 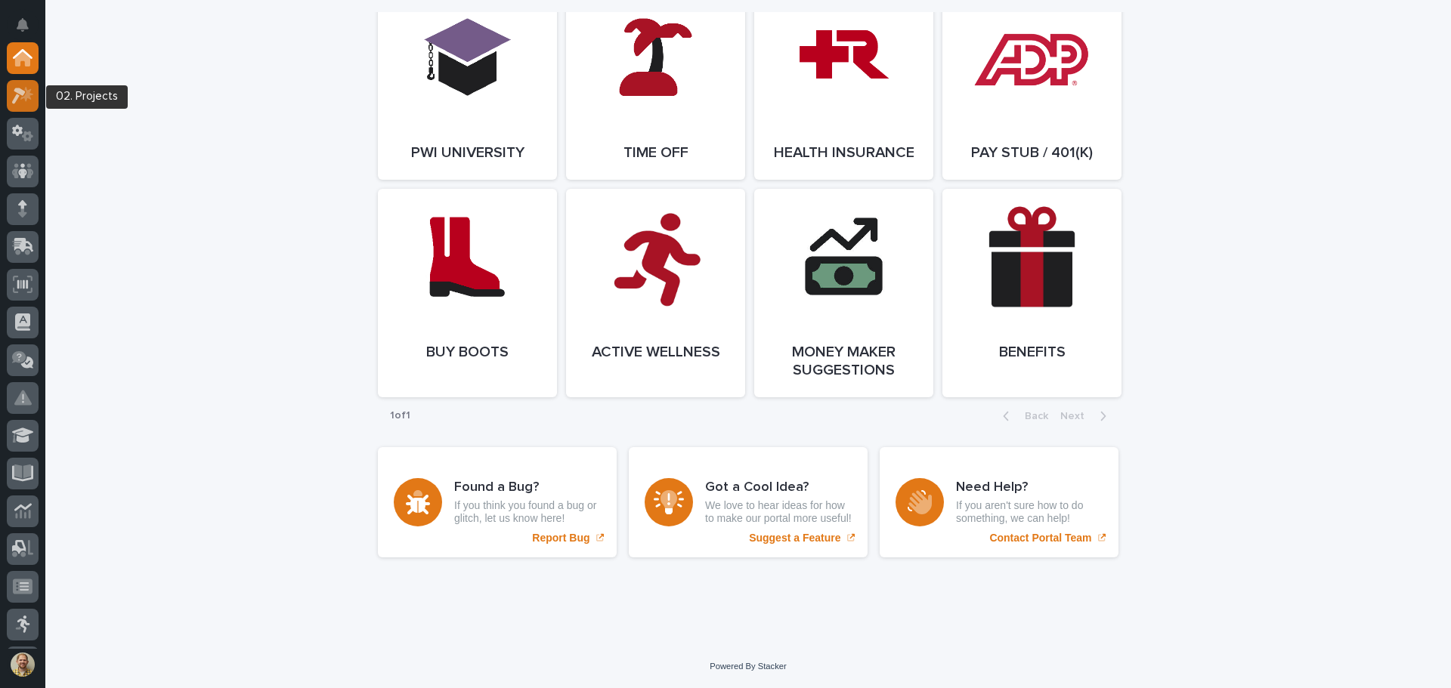 I want to click on p: Contact Portal Team, so click(x=1040, y=538).